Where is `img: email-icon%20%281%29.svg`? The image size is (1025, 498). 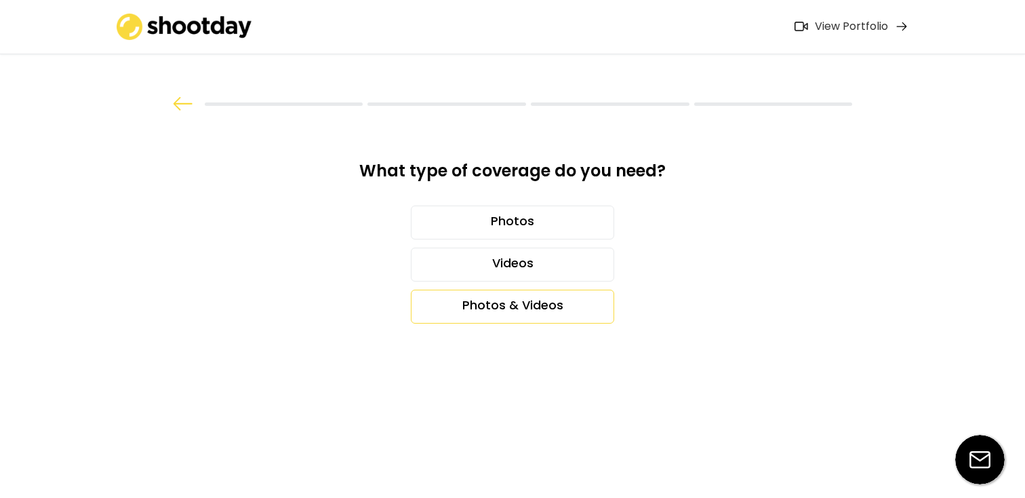 img: email-icon%20%281%29.svg is located at coordinates (980, 459).